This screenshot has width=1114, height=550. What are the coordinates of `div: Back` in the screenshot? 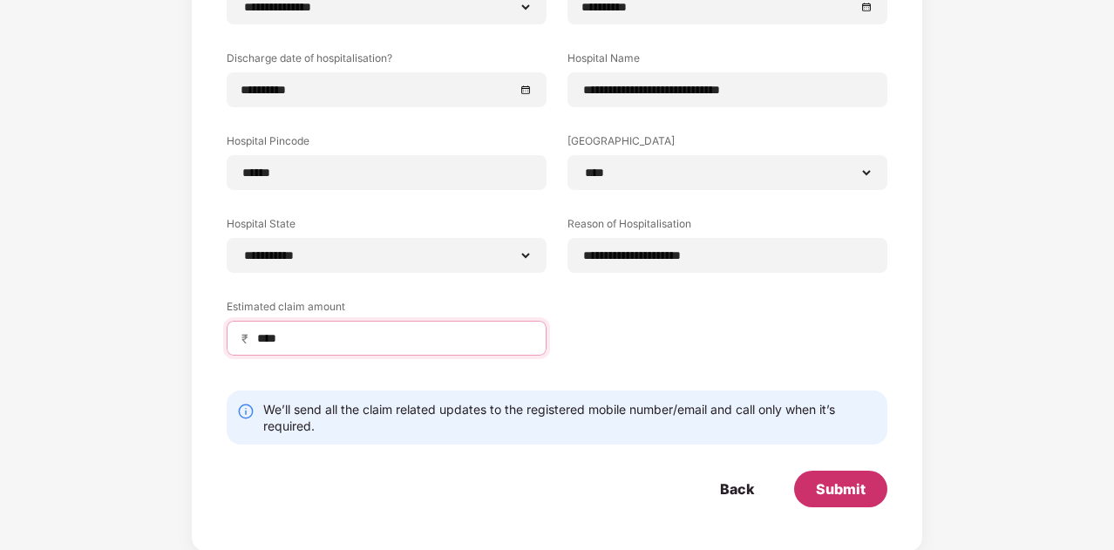 It's located at (737, 489).